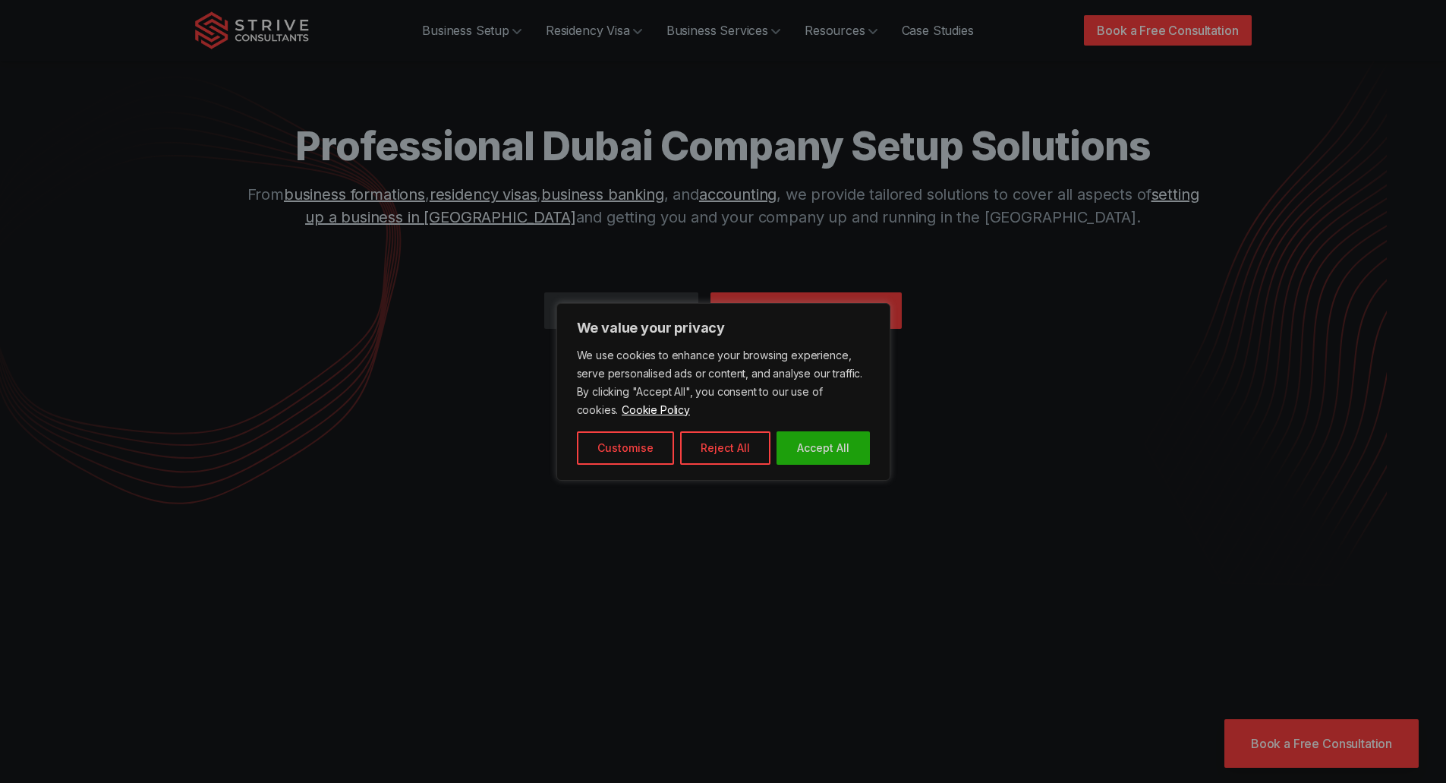  Describe the element at coordinates (823, 448) in the screenshot. I see `button: Accept All` at that location.